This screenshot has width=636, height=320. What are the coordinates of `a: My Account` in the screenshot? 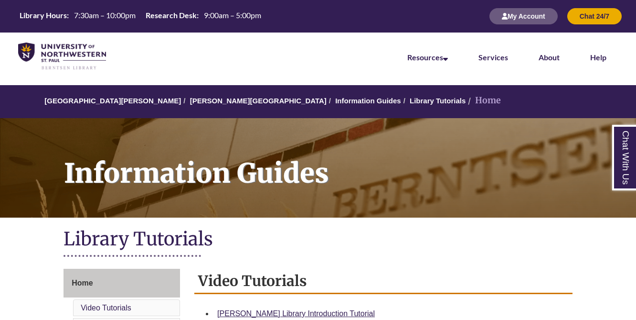 It's located at (524, 16).